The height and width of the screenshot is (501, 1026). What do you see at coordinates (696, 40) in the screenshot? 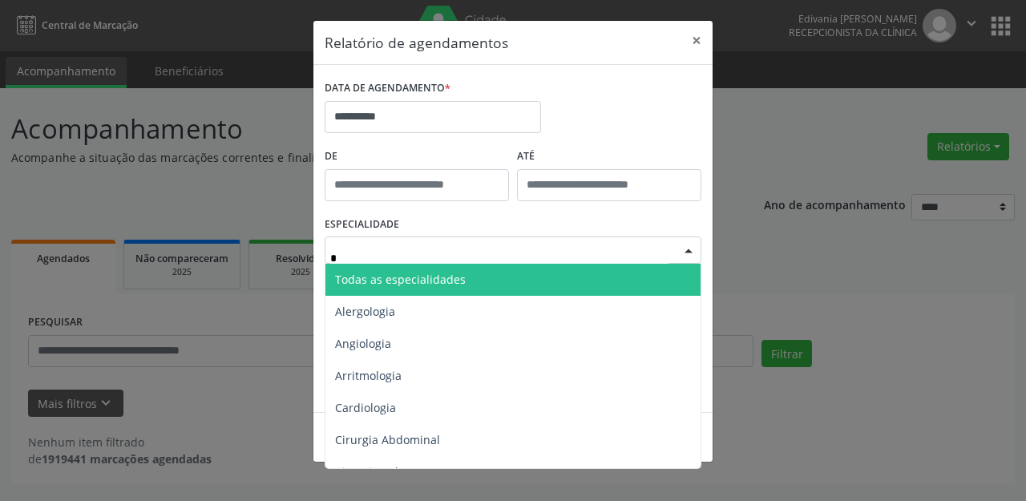
I see `button: Close` at bounding box center [696, 40].